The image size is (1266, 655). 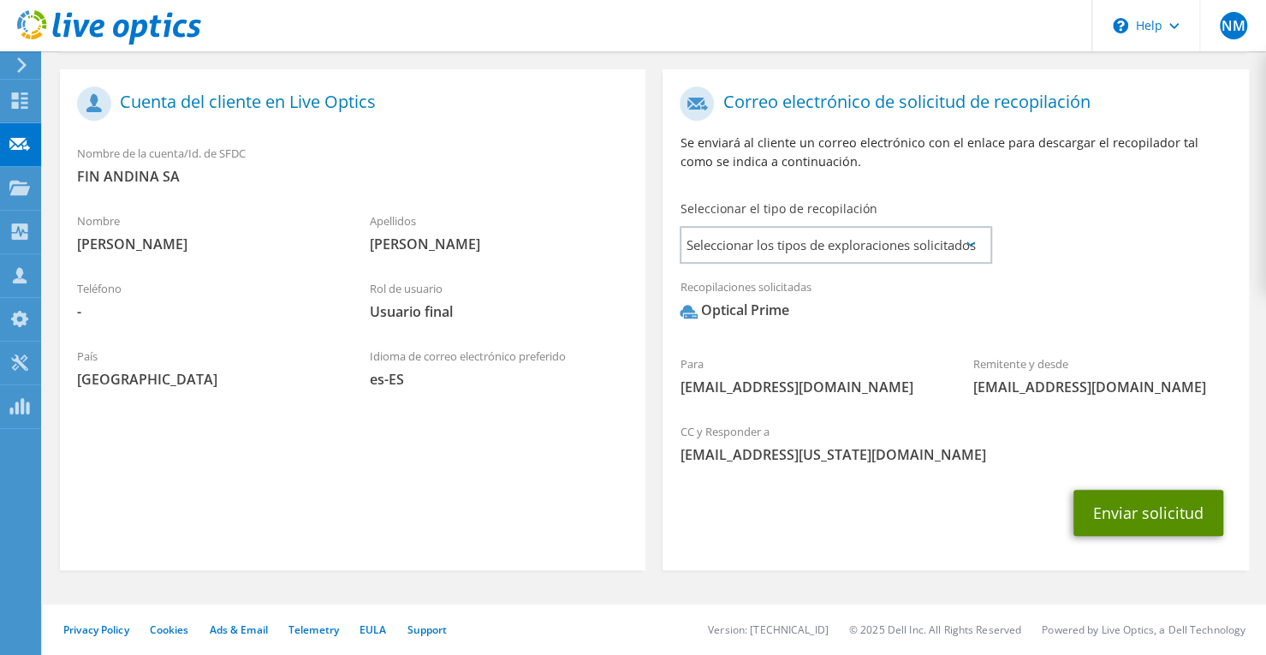 What do you see at coordinates (206, 367) in the screenshot?
I see `div: País` at bounding box center [206, 367].